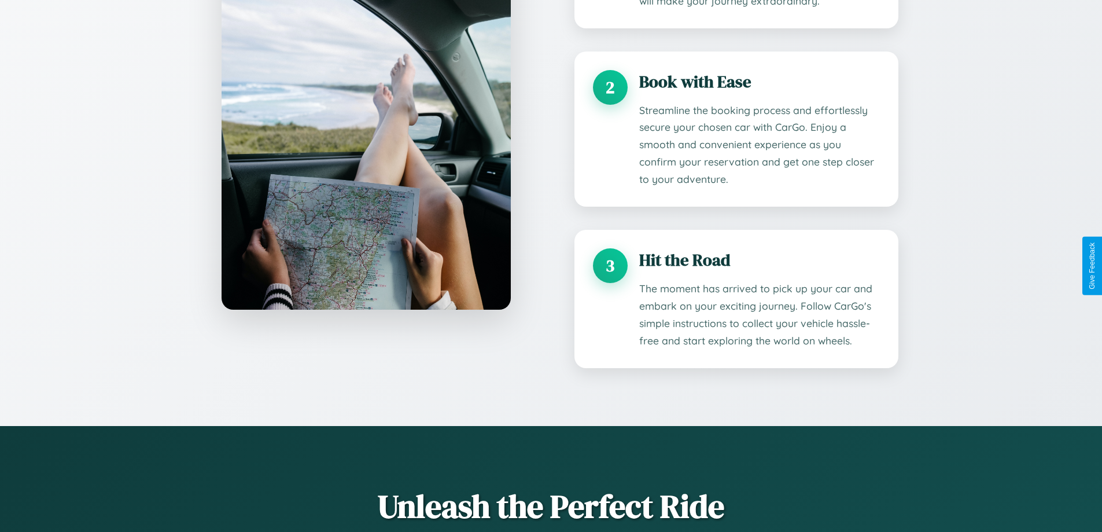  Describe the element at coordinates (551, 506) in the screenshot. I see `h2: Unleash the Perfect Ride` at that location.